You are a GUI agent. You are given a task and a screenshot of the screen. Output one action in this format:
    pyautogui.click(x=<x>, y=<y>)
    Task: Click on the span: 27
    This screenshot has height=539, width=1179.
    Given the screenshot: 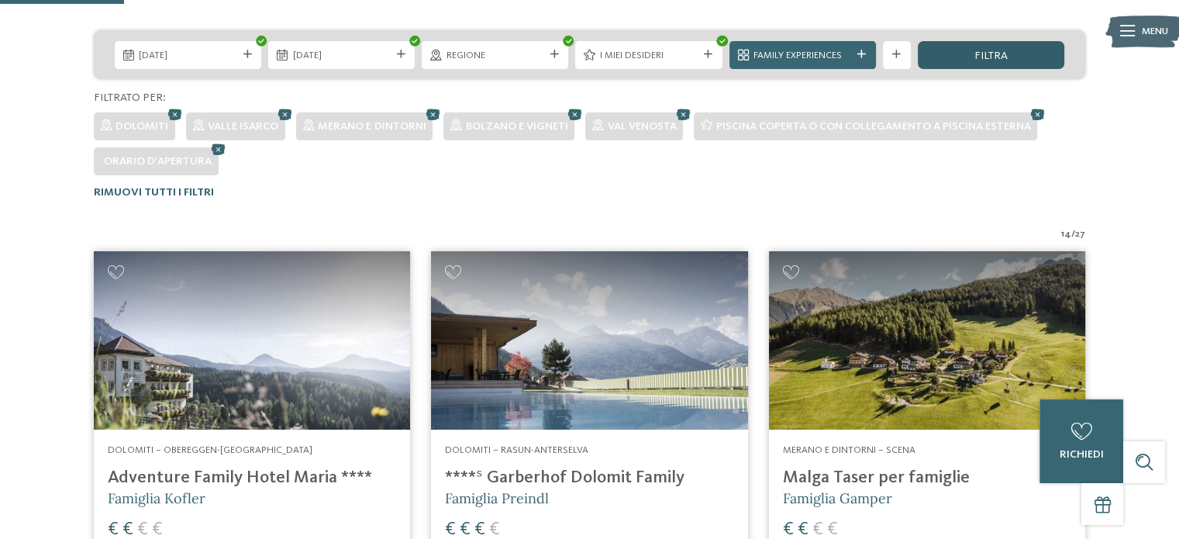 What is the action you would take?
    pyautogui.click(x=1080, y=234)
    